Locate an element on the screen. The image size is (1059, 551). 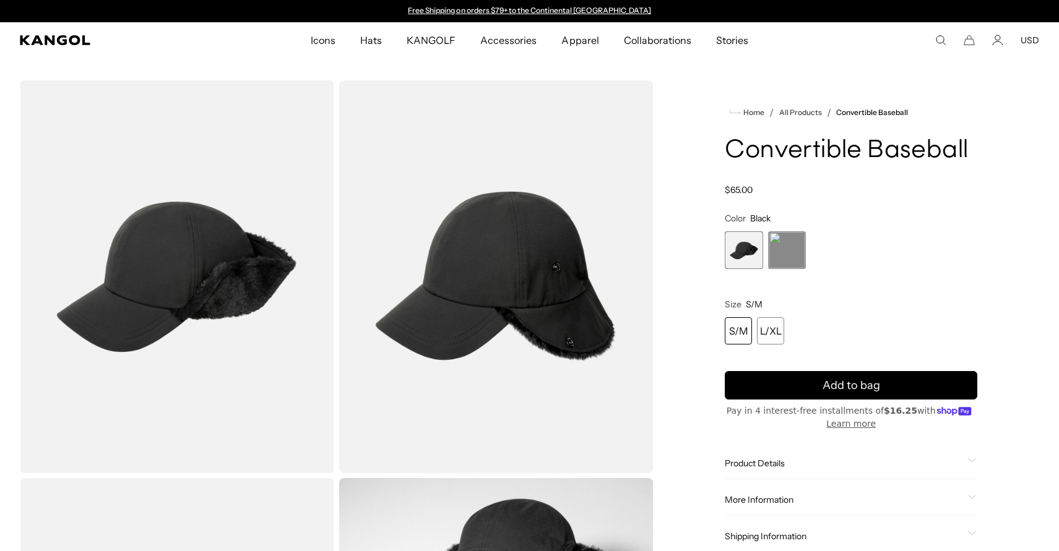
slideshow-component: Announcement bar is located at coordinates (530, 11).